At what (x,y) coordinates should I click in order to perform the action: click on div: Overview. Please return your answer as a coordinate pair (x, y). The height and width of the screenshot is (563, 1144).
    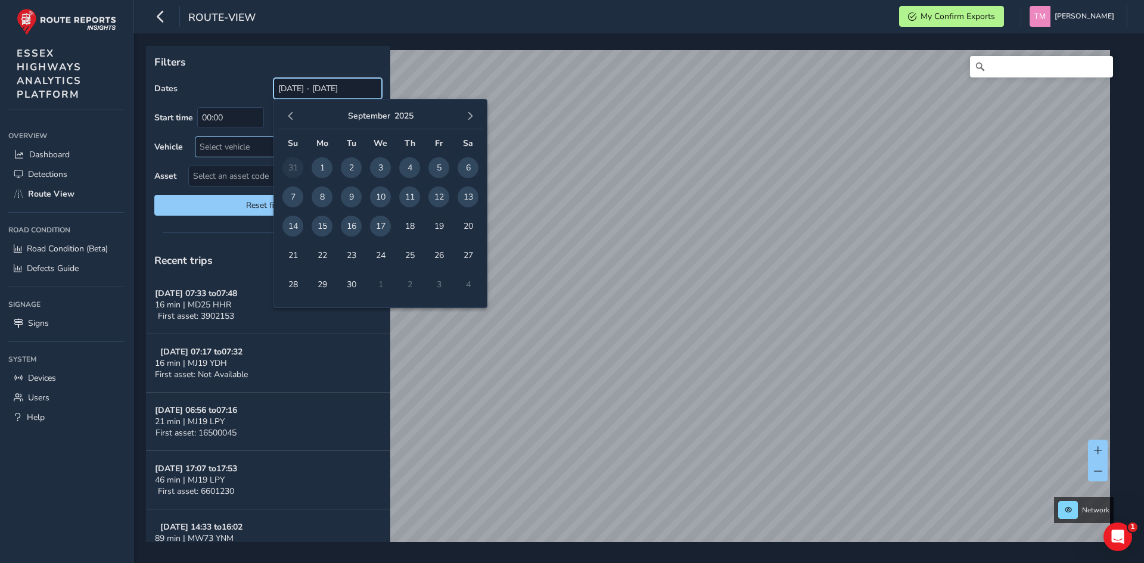
    Looking at the image, I should click on (66, 136).